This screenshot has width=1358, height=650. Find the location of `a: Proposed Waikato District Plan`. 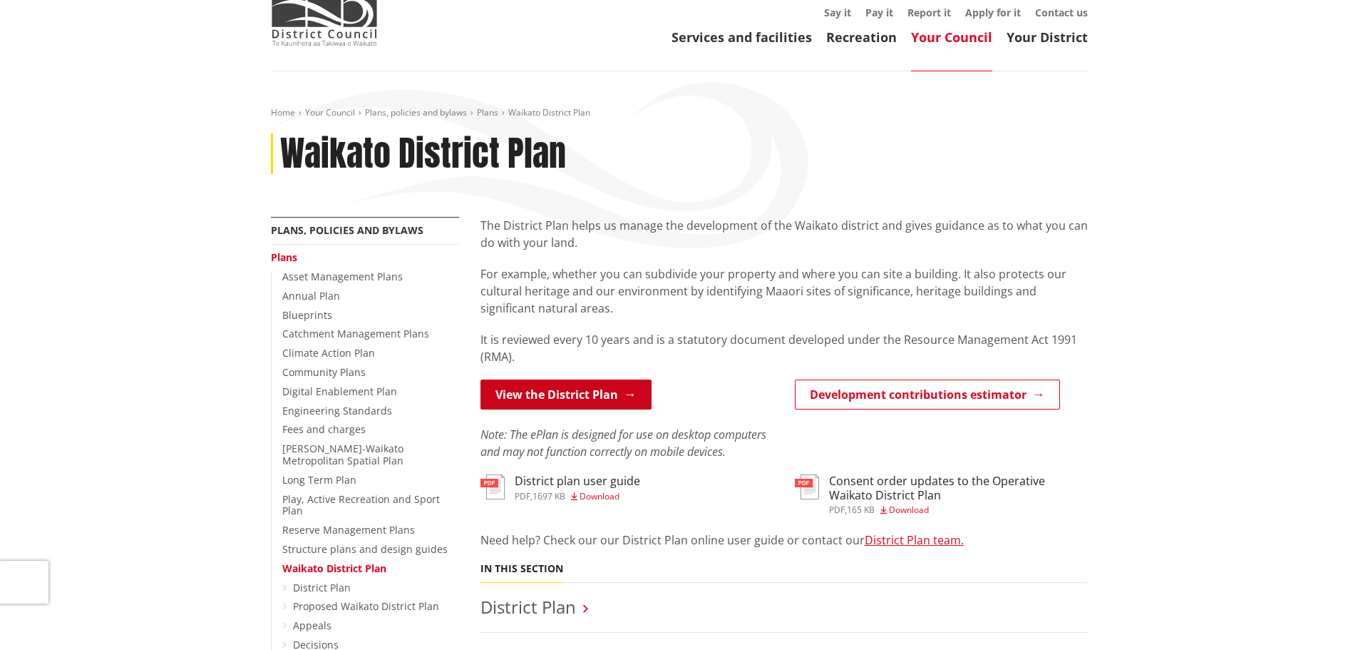

a: Proposed Waikato District Plan is located at coordinates (366, 605).